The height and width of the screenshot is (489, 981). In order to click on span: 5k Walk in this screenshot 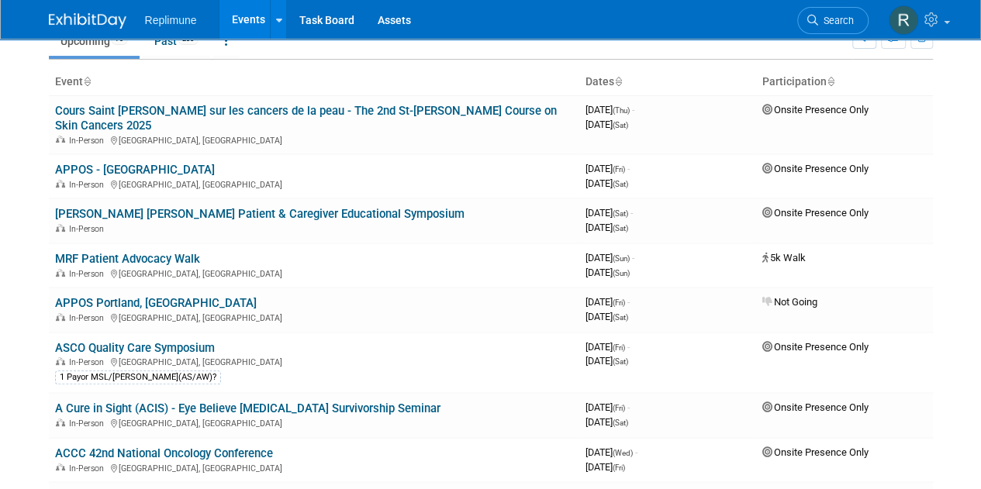, I will do `click(784, 257)`.